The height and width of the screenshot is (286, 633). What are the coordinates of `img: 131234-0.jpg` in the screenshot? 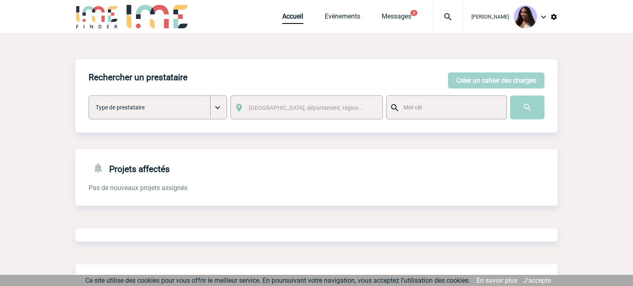 It's located at (525, 17).